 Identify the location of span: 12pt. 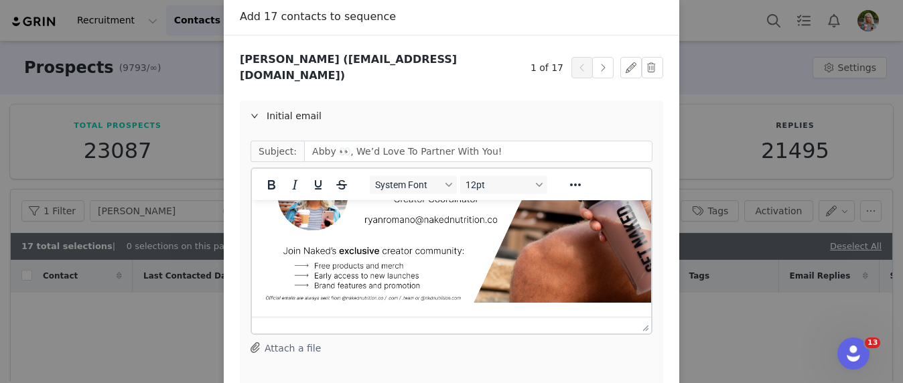
(498, 185).